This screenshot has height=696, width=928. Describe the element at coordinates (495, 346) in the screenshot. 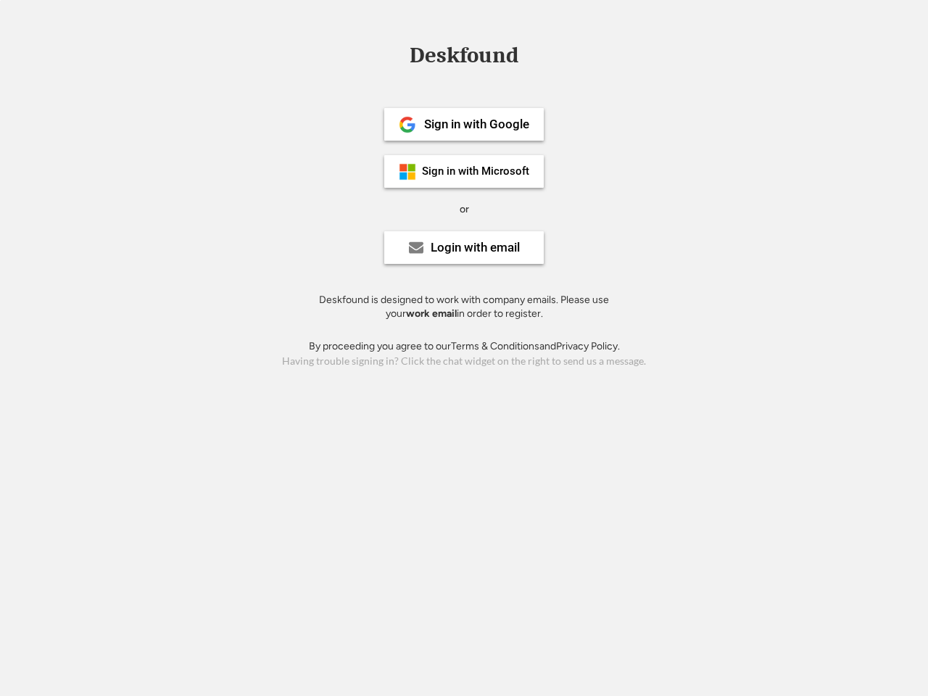

I see `a: Terms & Conditions` at that location.